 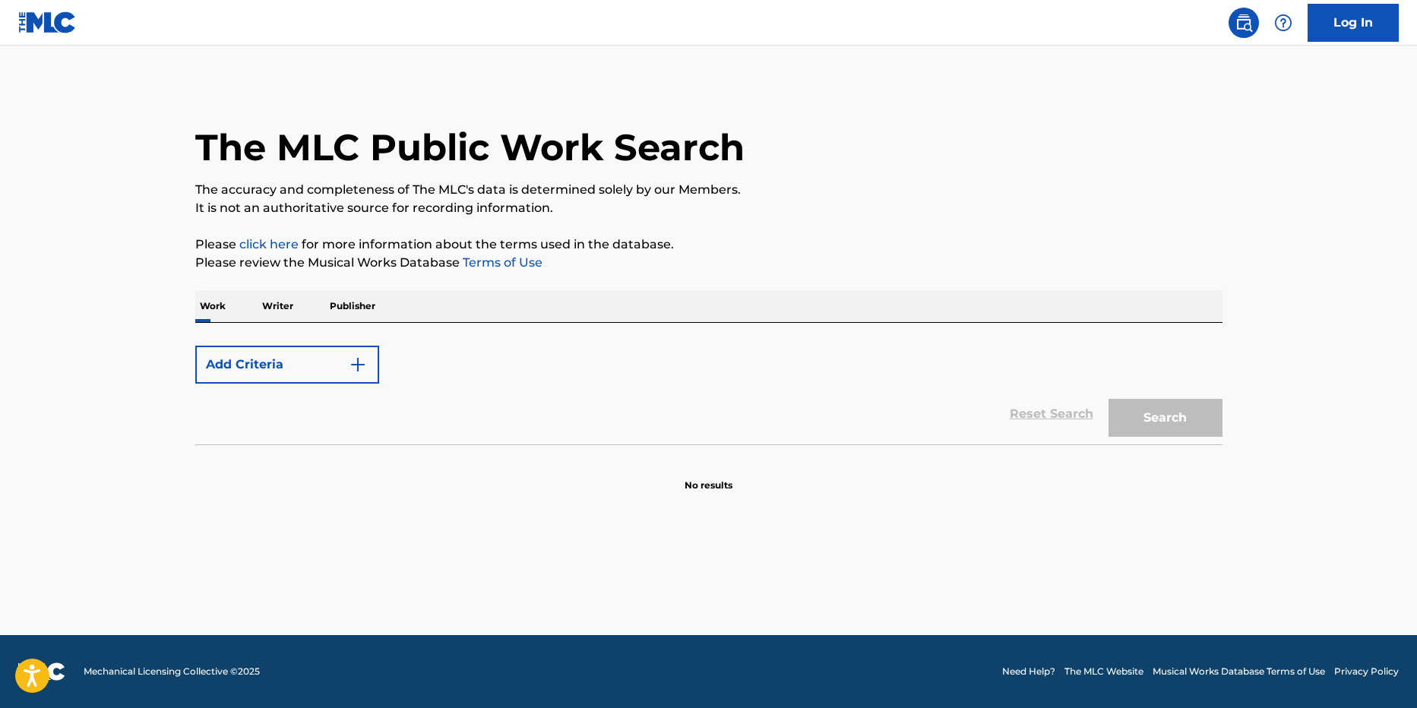 I want to click on p: Work, so click(x=213, y=306).